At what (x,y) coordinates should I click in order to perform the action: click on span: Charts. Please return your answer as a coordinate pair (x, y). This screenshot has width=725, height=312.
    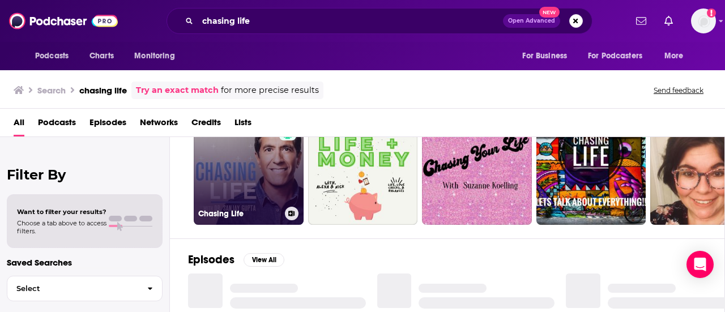
    Looking at the image, I should click on (101, 56).